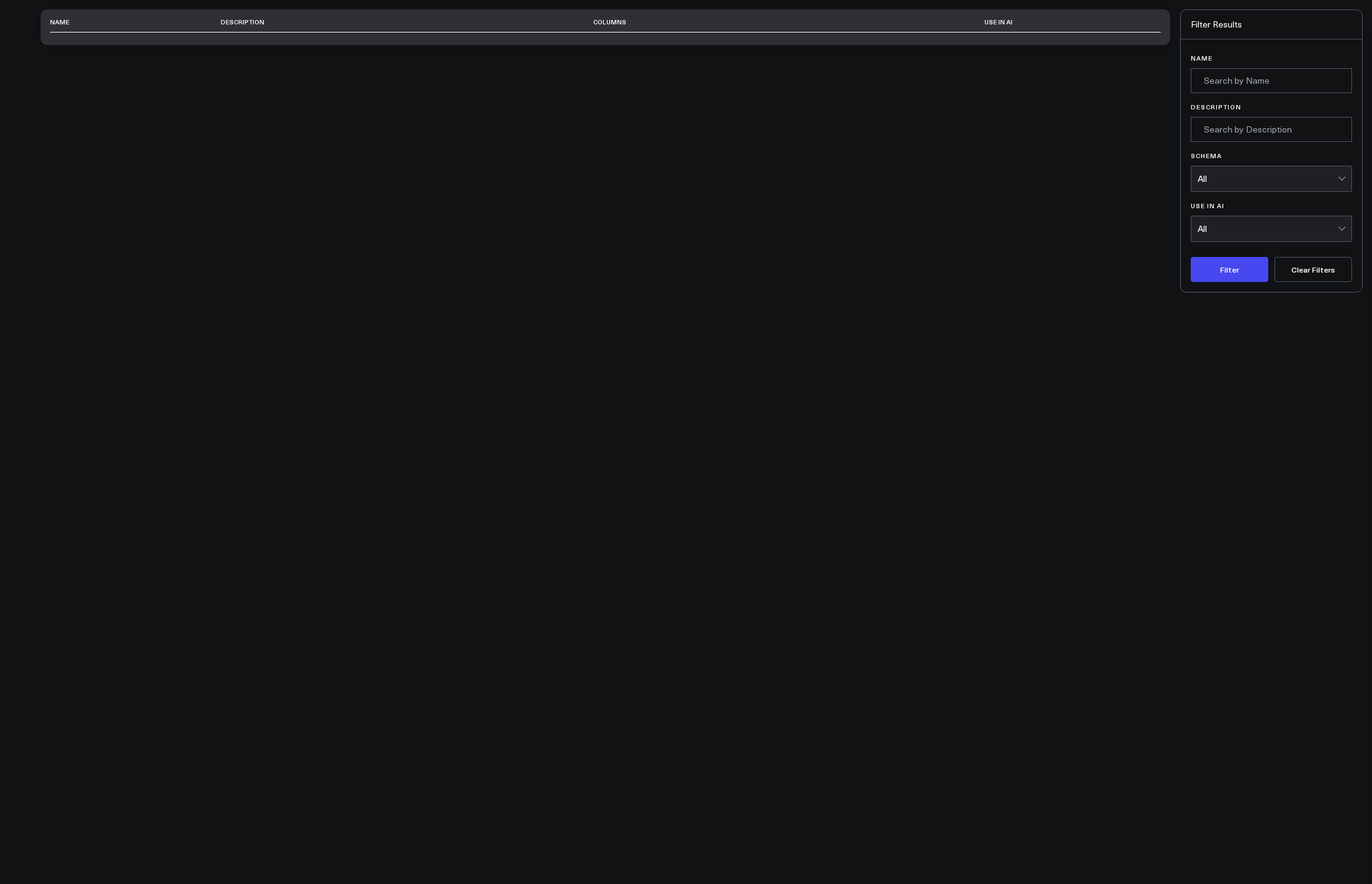 This screenshot has width=1372, height=884. What do you see at coordinates (999, 22) in the screenshot?
I see `th: Use in AI` at bounding box center [999, 22].